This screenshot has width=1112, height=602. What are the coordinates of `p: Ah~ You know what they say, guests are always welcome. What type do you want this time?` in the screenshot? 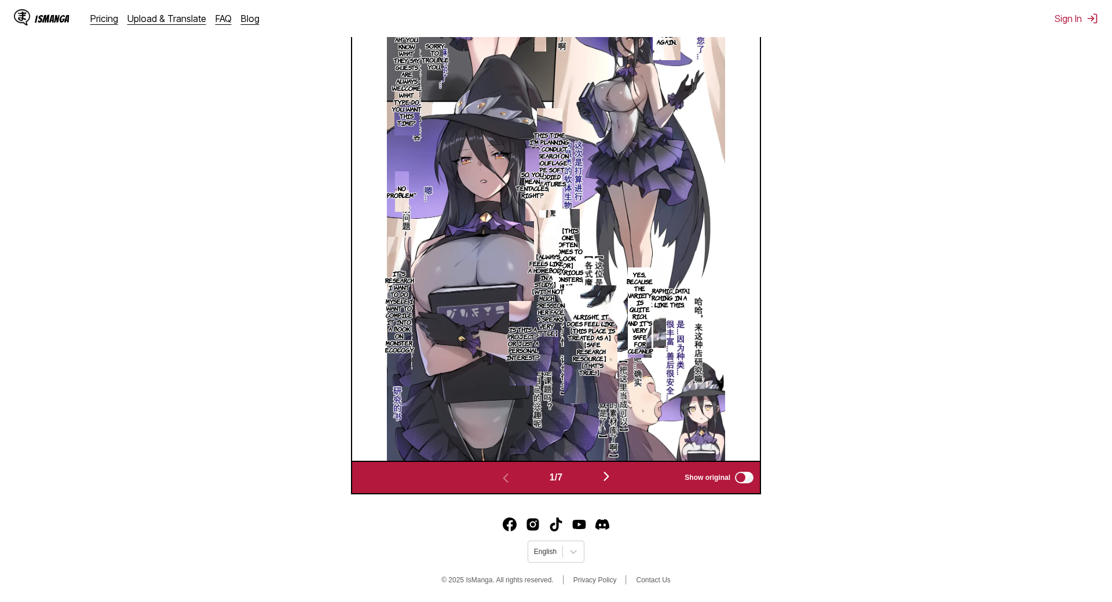 It's located at (407, 81).